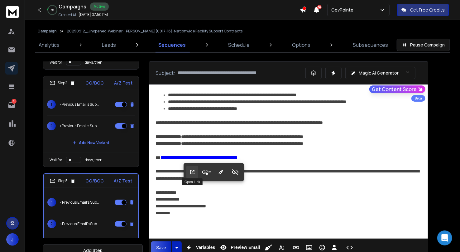 The image size is (460, 252). I want to click on button: Edit Link, so click(221, 172).